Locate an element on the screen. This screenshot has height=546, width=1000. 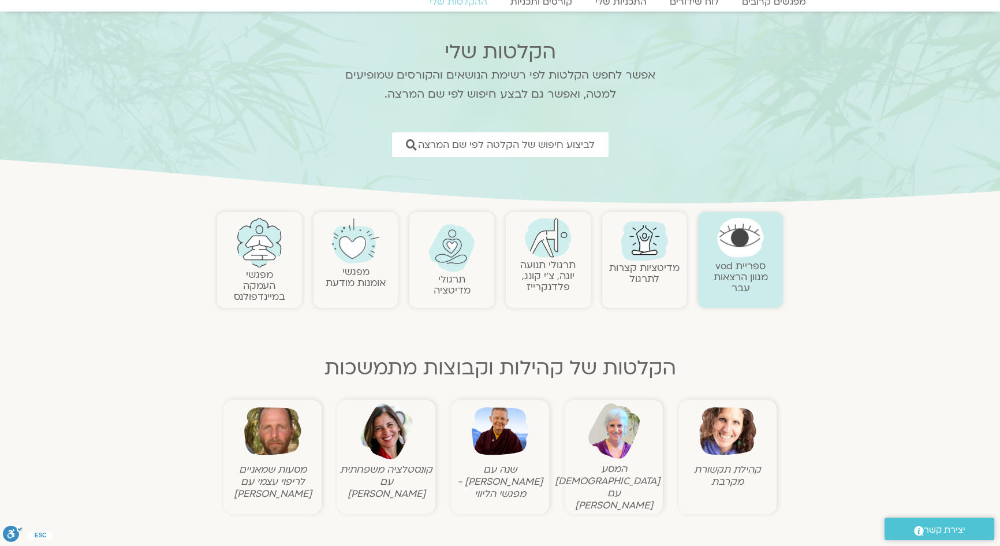
a: תרגולי תנועהיוגה, צ׳י קונג, פלדנקרייז is located at coordinates (548, 275).